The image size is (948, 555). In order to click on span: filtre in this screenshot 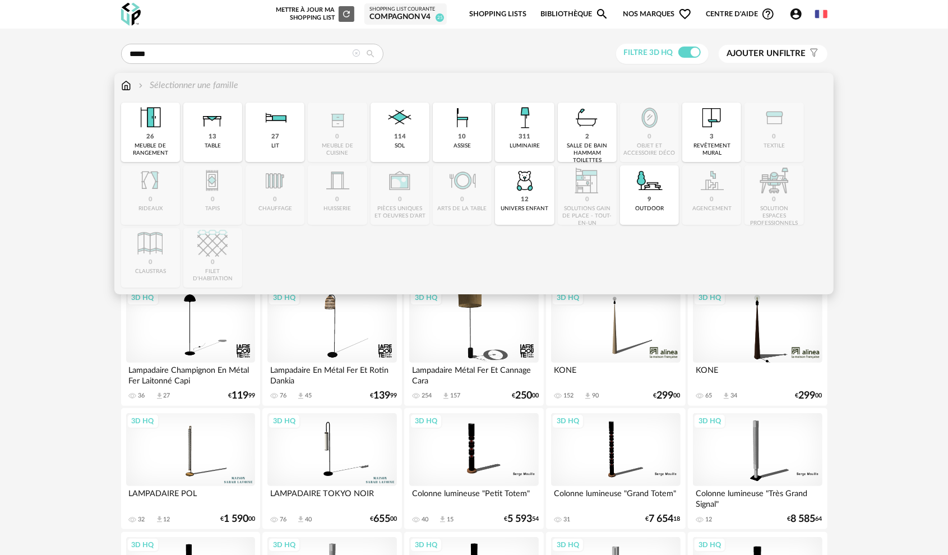, I will do `click(767, 54)`.